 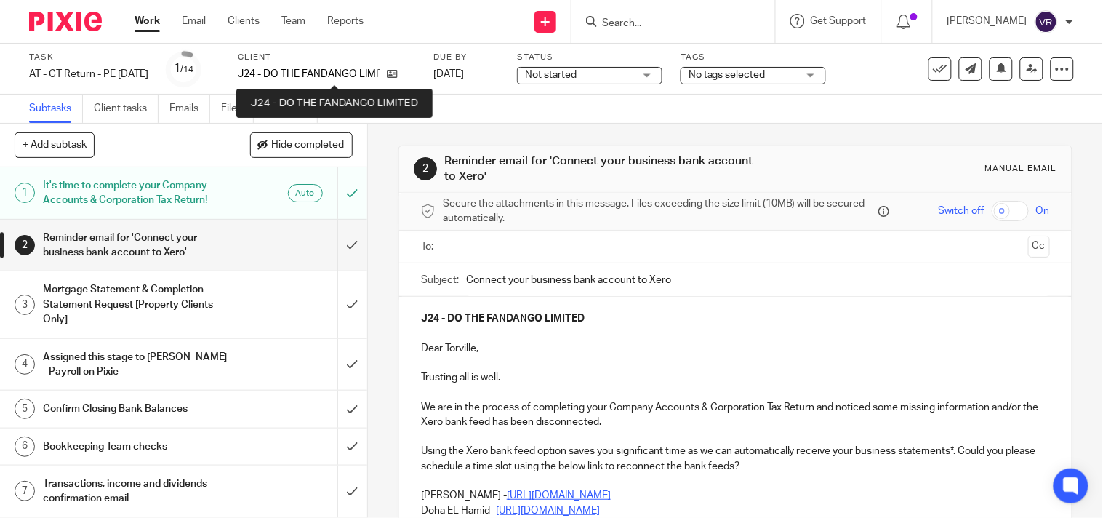 What do you see at coordinates (25, 305) in the screenshot?
I see `div: 3` at bounding box center [25, 305].